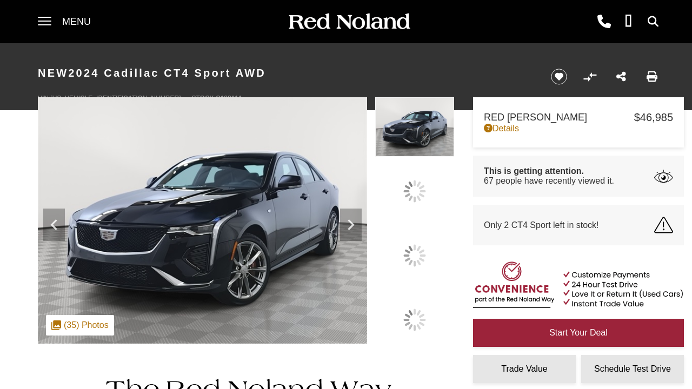 The image size is (692, 389). Describe the element at coordinates (549, 171) in the screenshot. I see `span: This is getting attention.` at that location.